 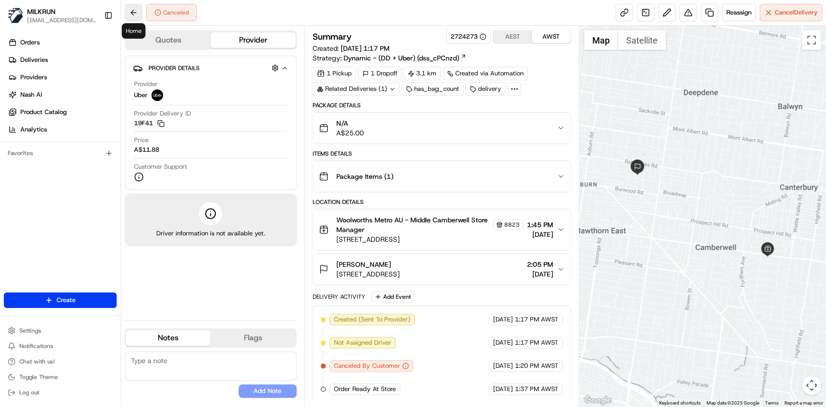 I want to click on h3: Summary, so click(x=332, y=37).